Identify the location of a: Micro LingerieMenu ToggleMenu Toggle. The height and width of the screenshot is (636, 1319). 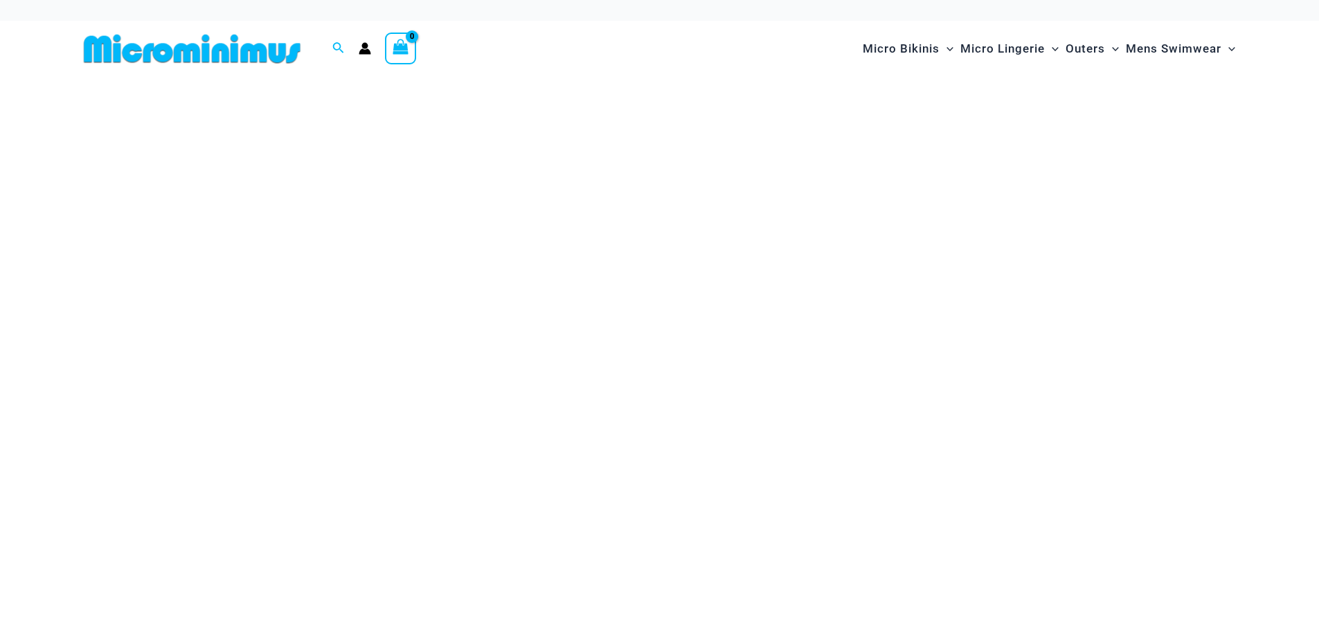
(1010, 48).